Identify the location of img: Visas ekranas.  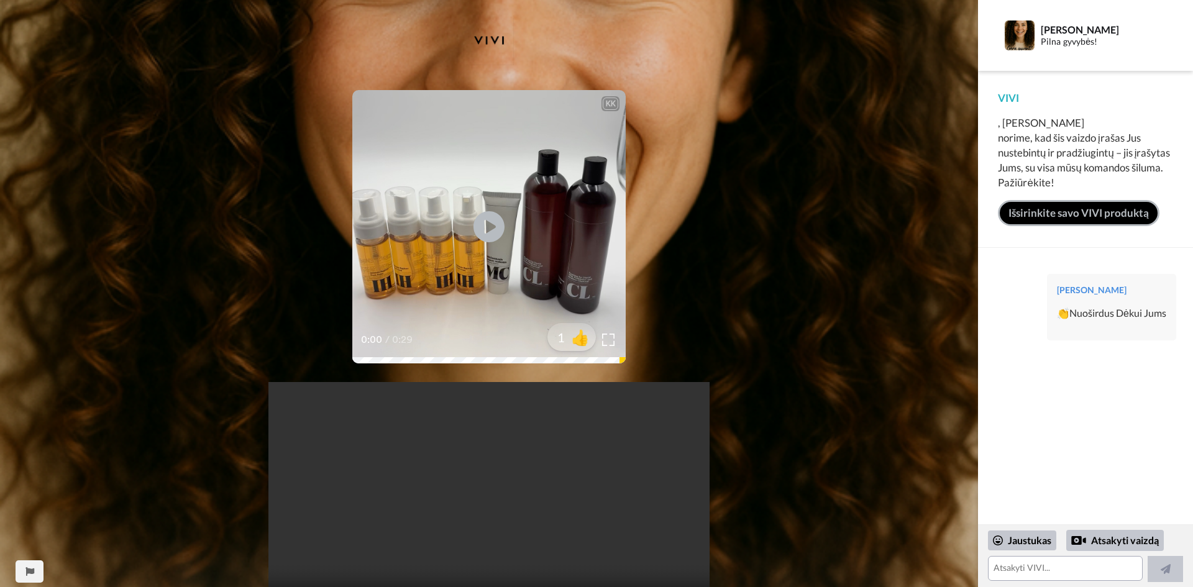
(609, 340).